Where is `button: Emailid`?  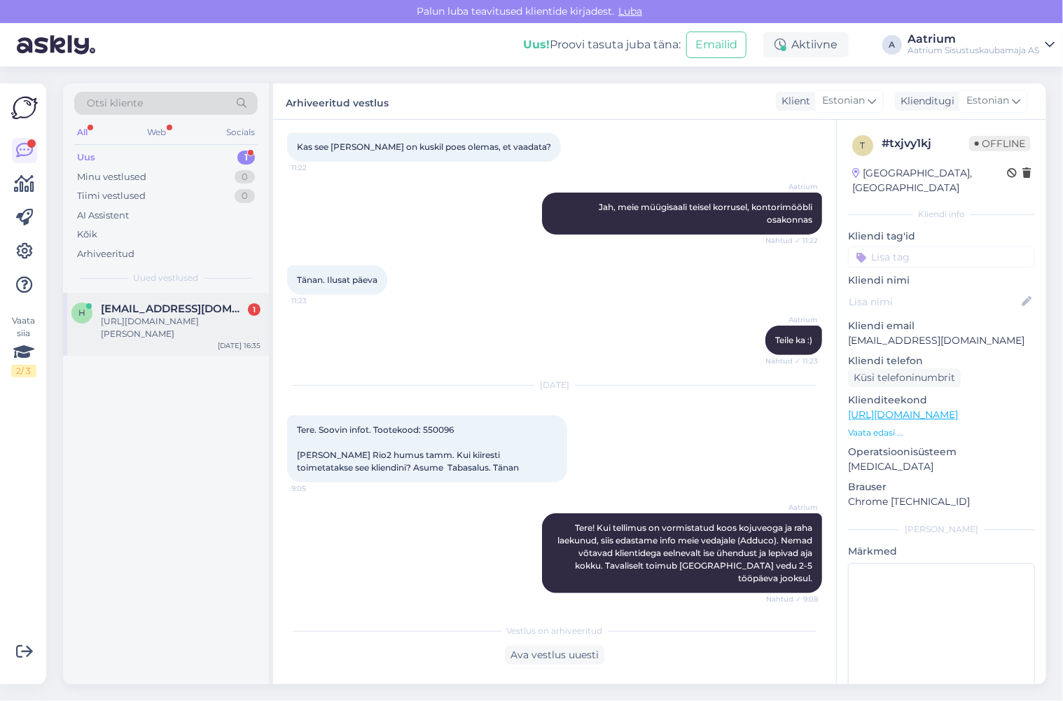
button: Emailid is located at coordinates (716, 45).